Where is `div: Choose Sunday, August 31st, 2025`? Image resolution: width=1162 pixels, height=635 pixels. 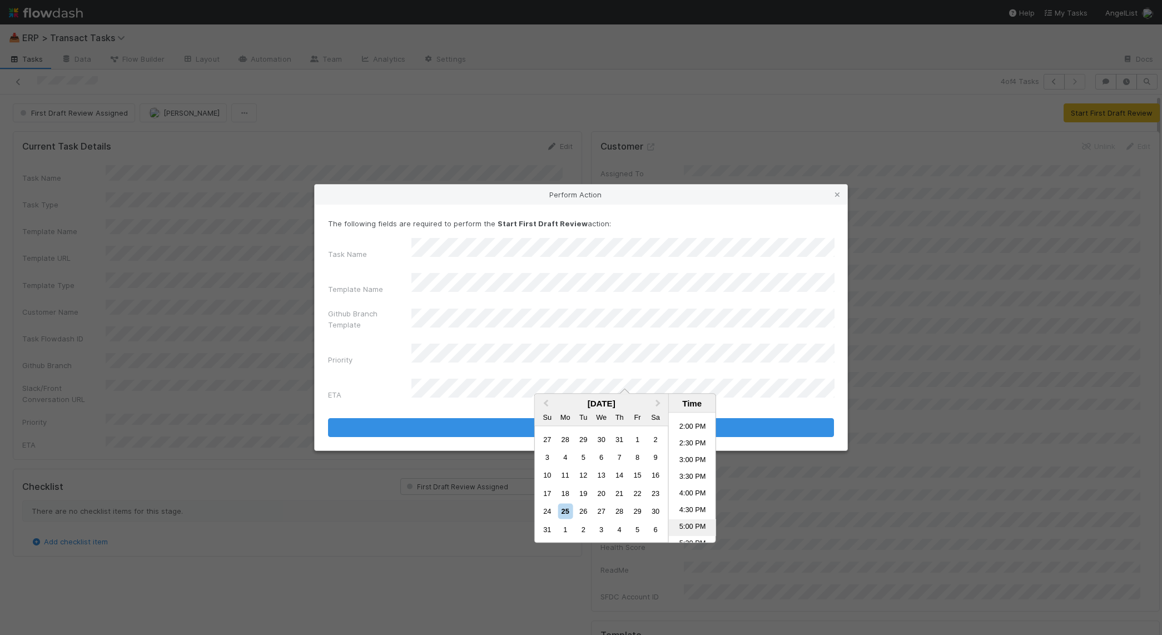 div: Choose Sunday, August 31st, 2025 is located at coordinates (547, 529).